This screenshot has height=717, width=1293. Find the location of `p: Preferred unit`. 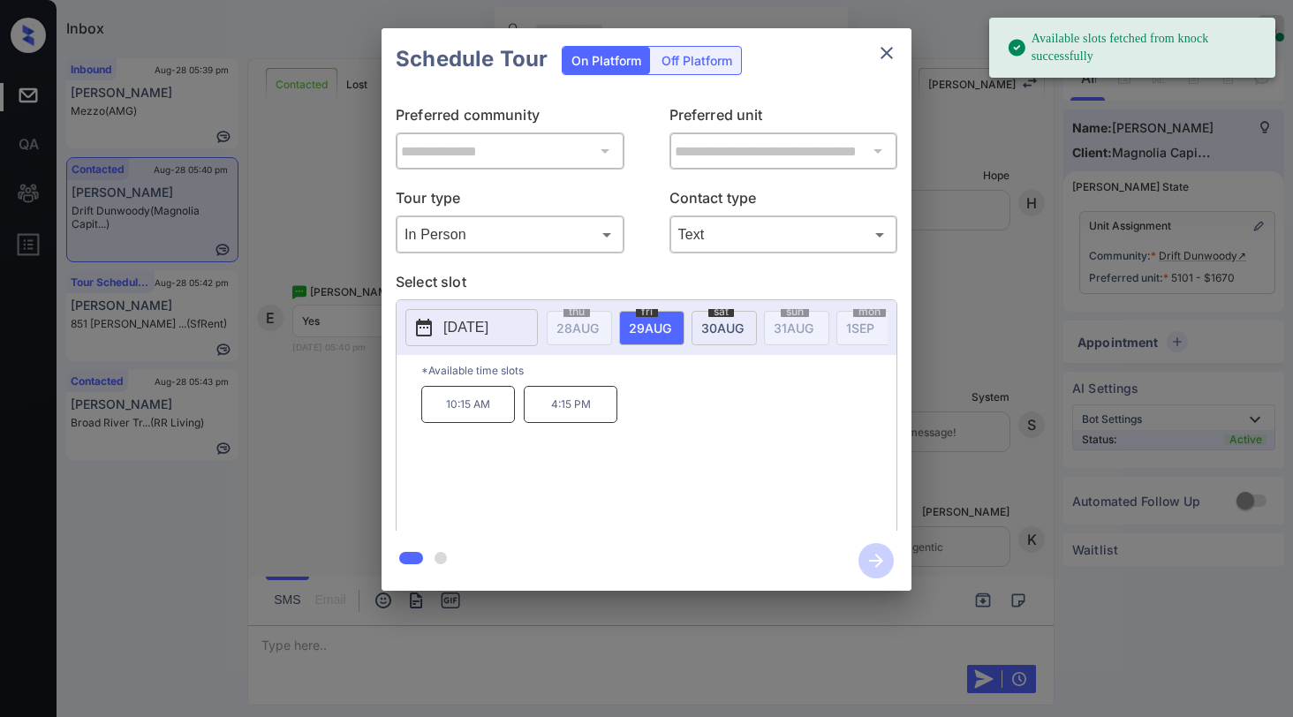

p: Preferred unit is located at coordinates (784, 118).